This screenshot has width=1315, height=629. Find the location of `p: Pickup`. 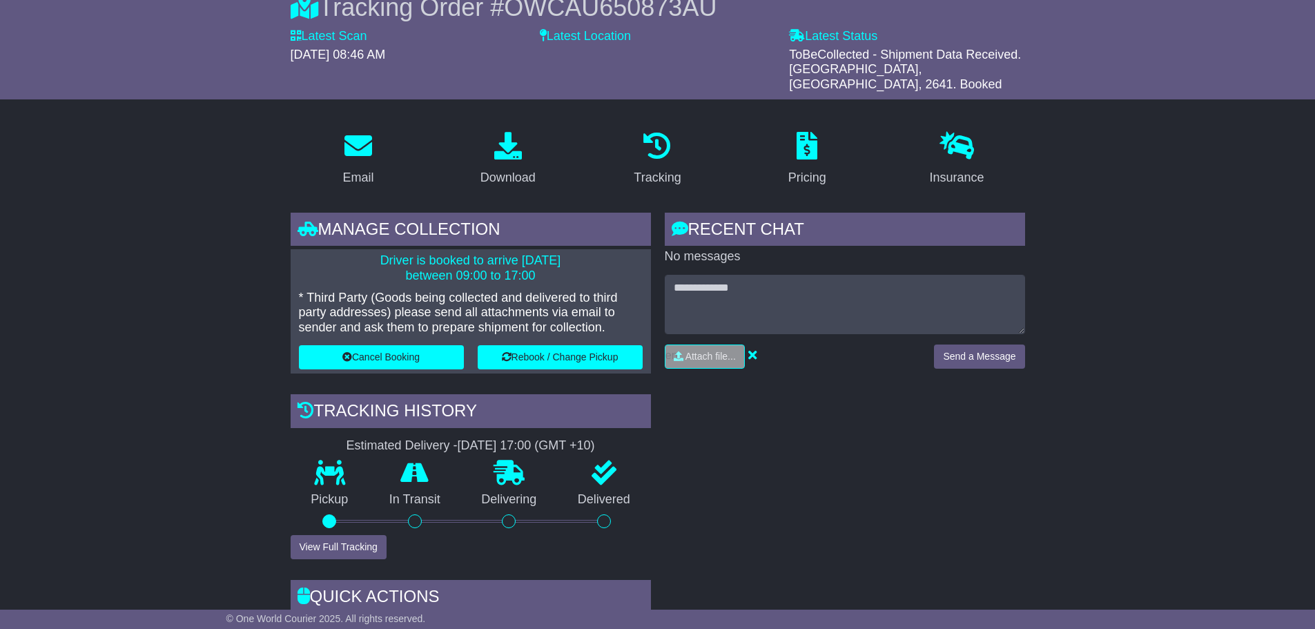

p: Pickup is located at coordinates (330, 500).